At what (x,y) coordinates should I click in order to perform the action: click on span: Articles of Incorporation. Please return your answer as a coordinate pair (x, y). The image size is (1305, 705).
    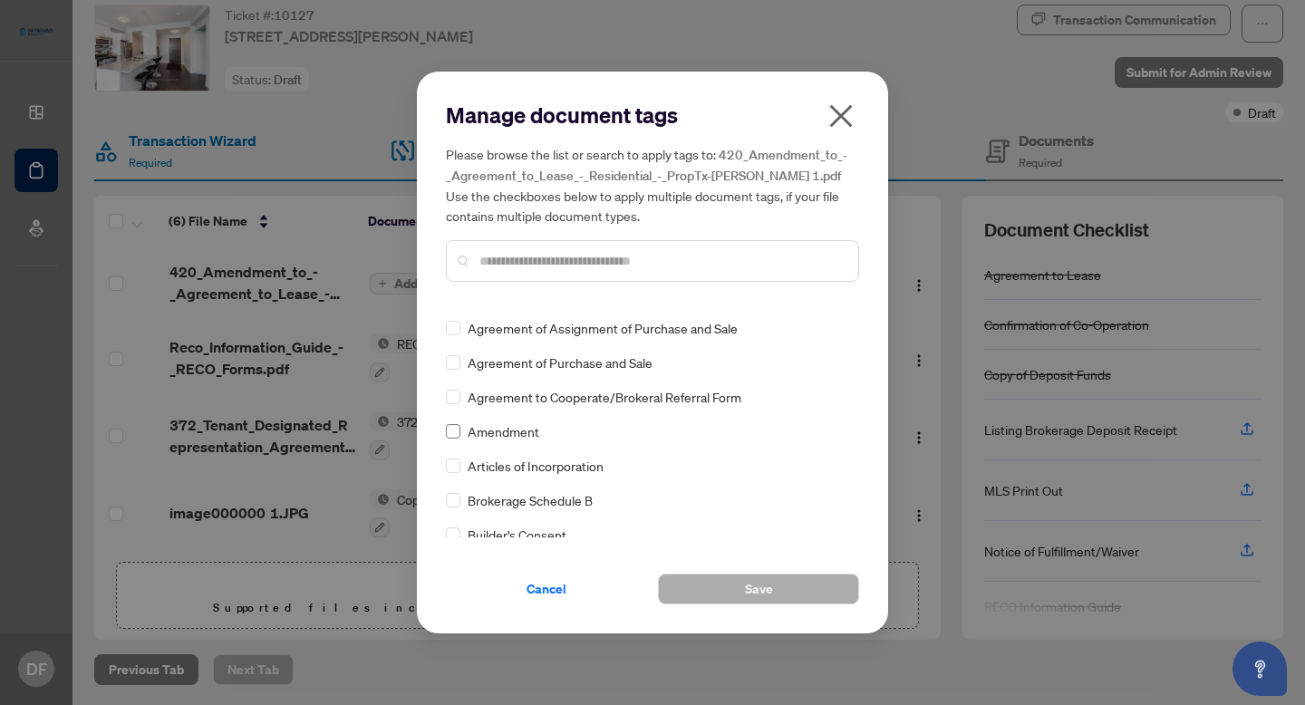
    Looking at the image, I should click on (536, 466).